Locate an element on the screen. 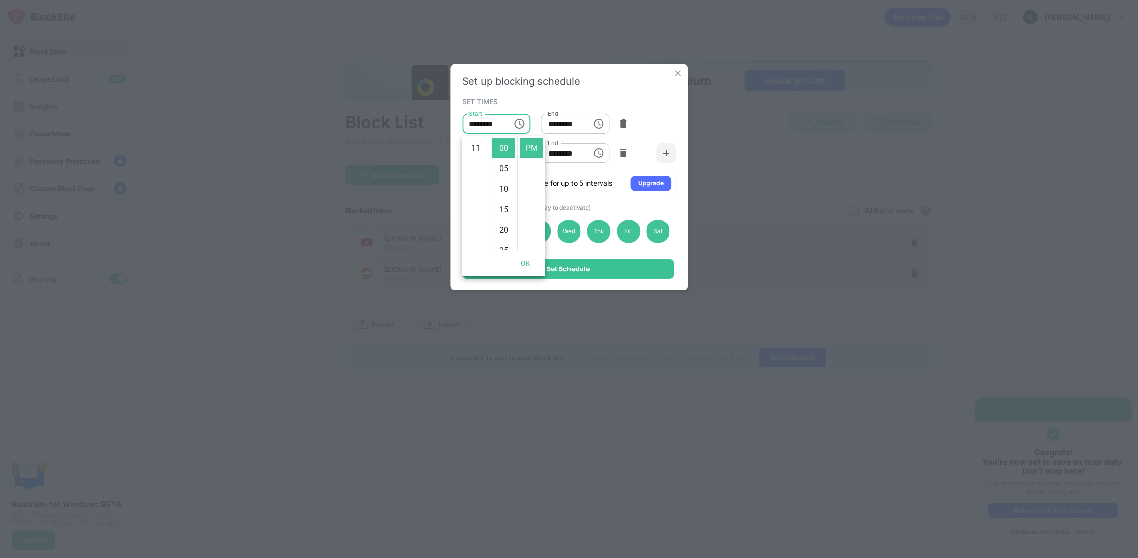 Image resolution: width=1138 pixels, height=558 pixels. li: 11 hours is located at coordinates (476, 148).